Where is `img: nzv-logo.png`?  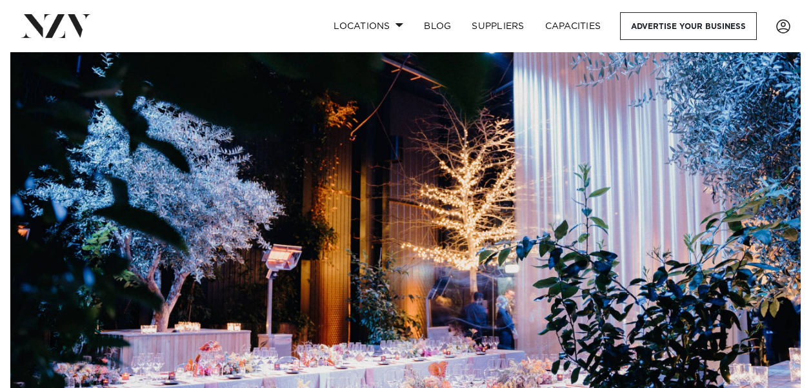 img: nzv-logo.png is located at coordinates (55, 26).